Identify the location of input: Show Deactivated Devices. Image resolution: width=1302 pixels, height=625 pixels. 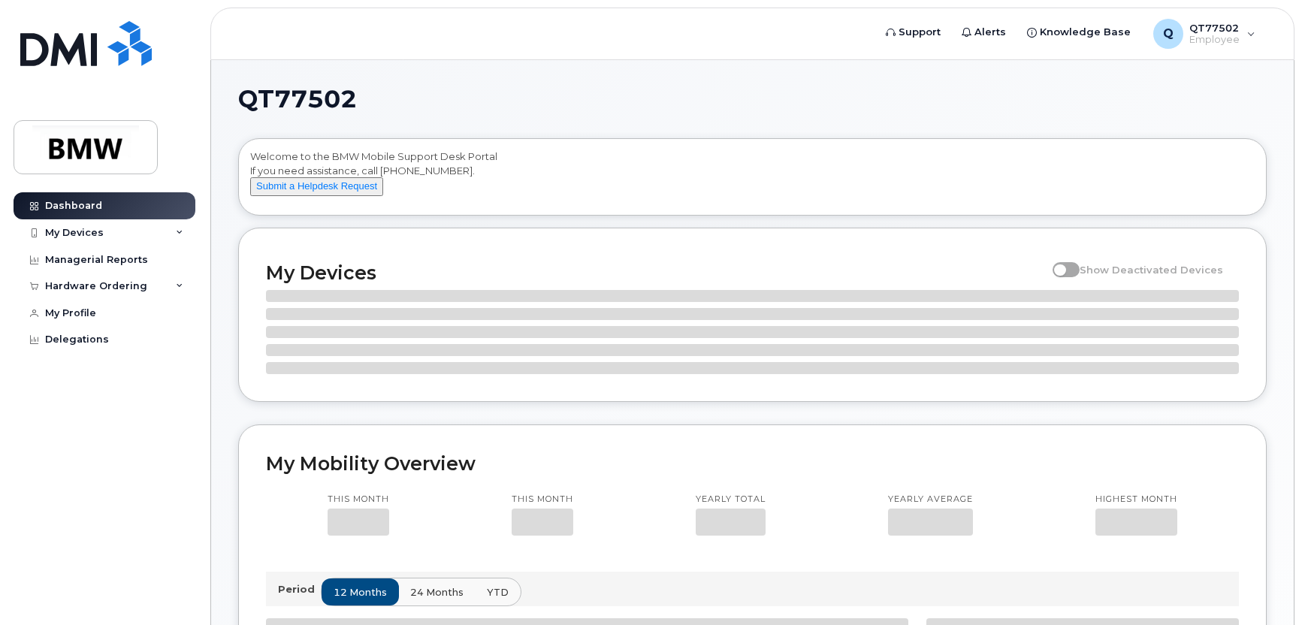
(1059, 262).